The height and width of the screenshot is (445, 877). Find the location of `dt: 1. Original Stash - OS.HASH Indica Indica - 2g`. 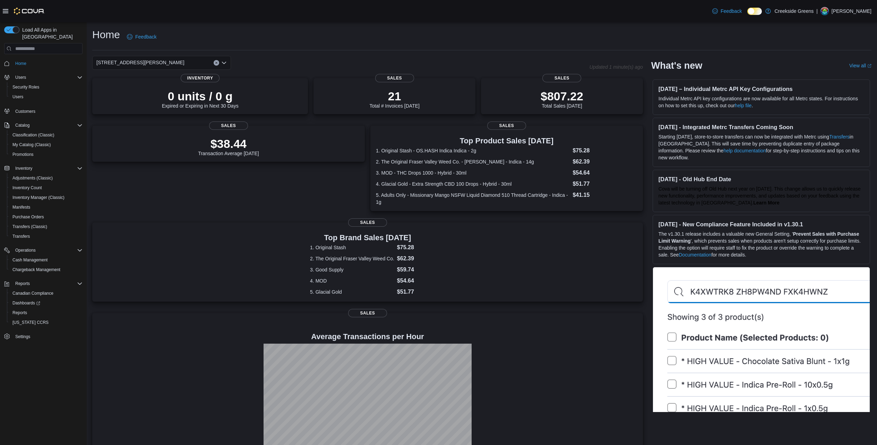

dt: 1. Original Stash - OS.HASH Indica Indica - 2g is located at coordinates (473, 151).